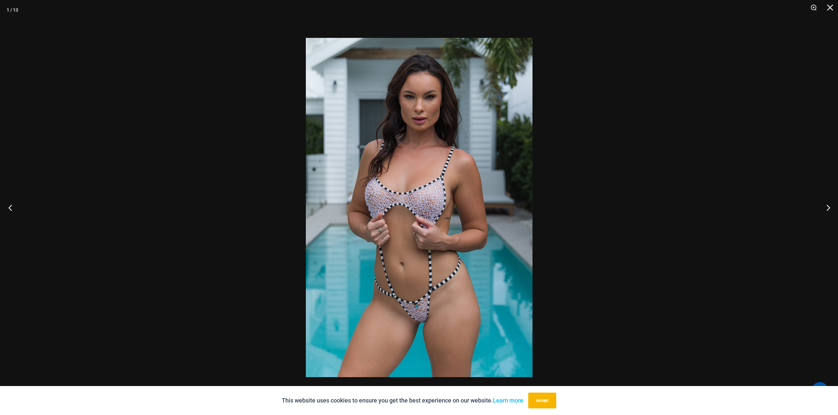 The height and width of the screenshot is (415, 838). What do you see at coordinates (508, 401) in the screenshot?
I see `a: Learn more` at bounding box center [508, 401].